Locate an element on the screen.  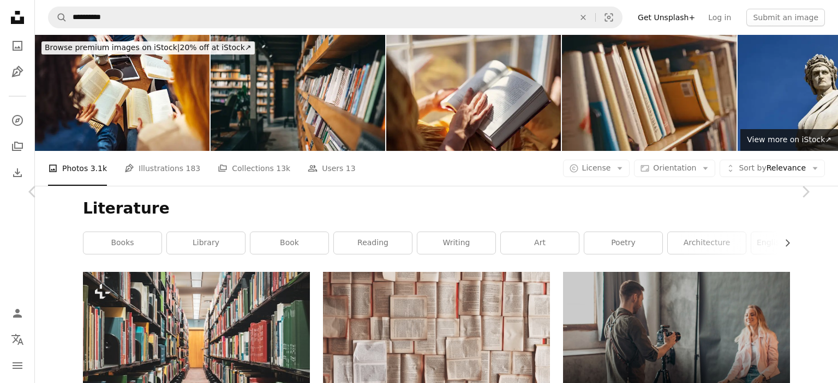
button: Visual search is located at coordinates (608, 17).